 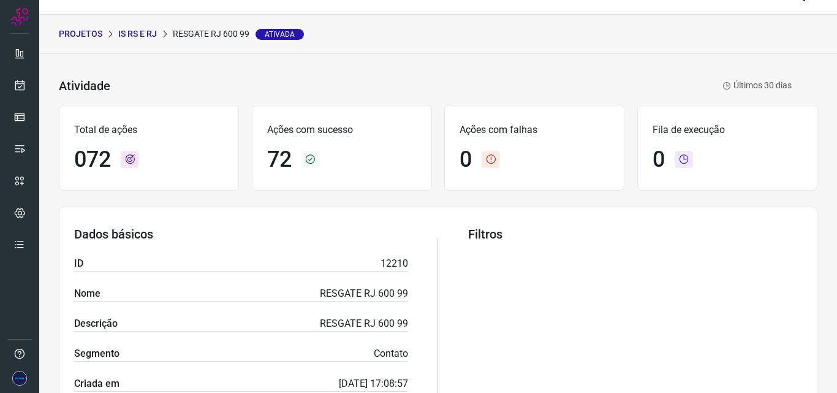 I want to click on p: Últimos 30 dias, so click(x=757, y=85).